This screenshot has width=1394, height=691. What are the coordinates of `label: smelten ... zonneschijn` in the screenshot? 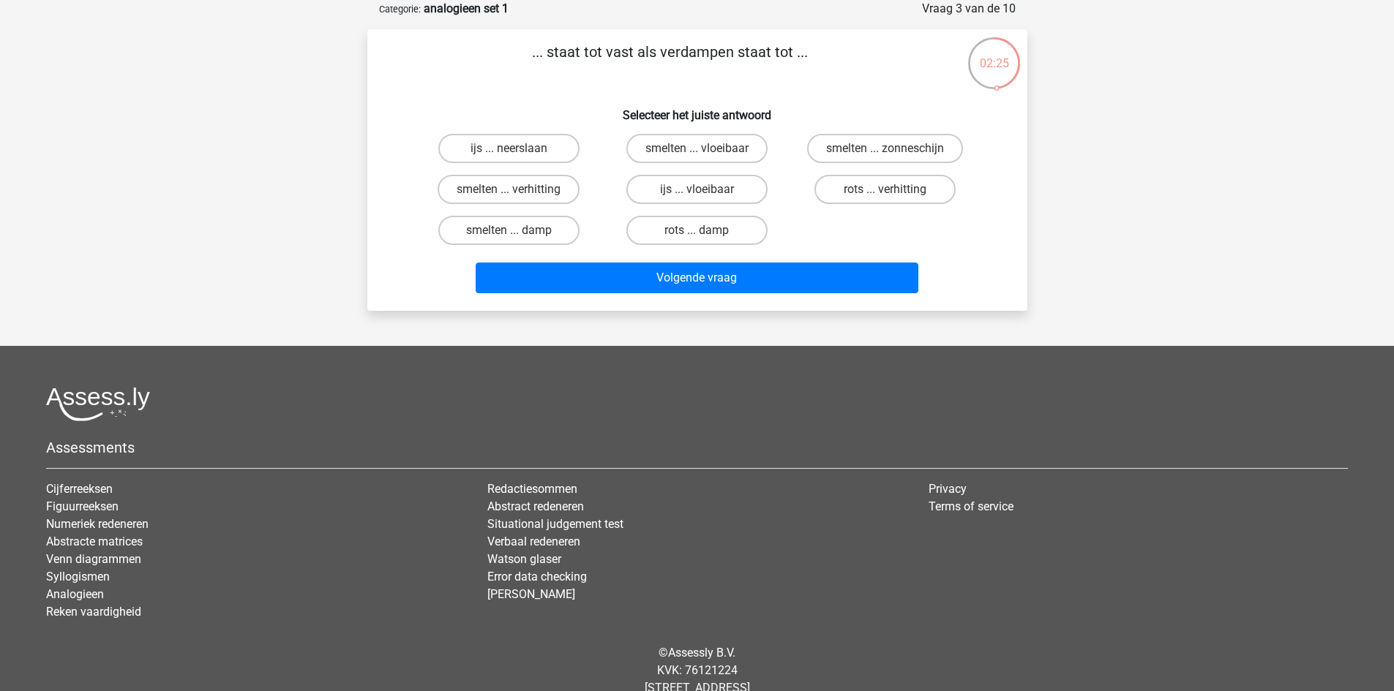 It's located at (885, 149).